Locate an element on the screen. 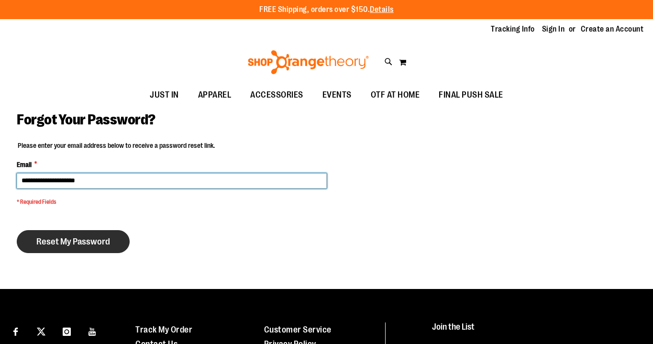 Image resolution: width=653 pixels, height=344 pixels. img: Shop Orangetheory is located at coordinates (308, 62).